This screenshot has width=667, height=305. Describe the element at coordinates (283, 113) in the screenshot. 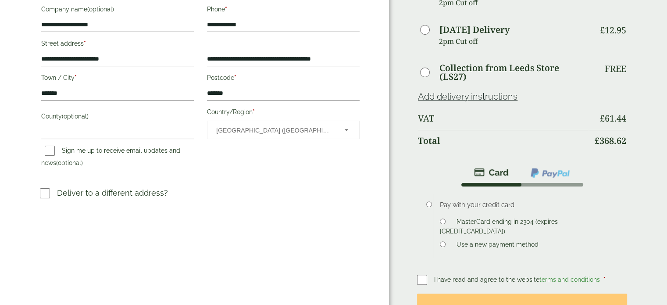

I see `label: Country/Region` at that location.